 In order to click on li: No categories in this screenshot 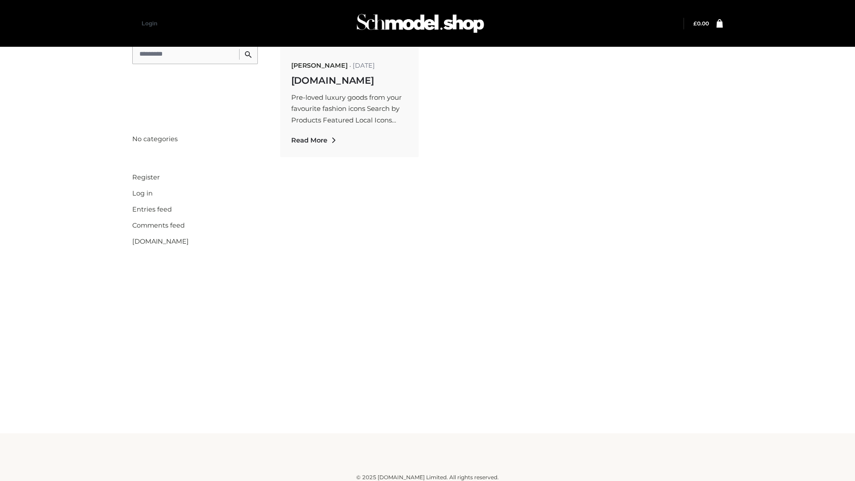, I will do `click(195, 139)`.